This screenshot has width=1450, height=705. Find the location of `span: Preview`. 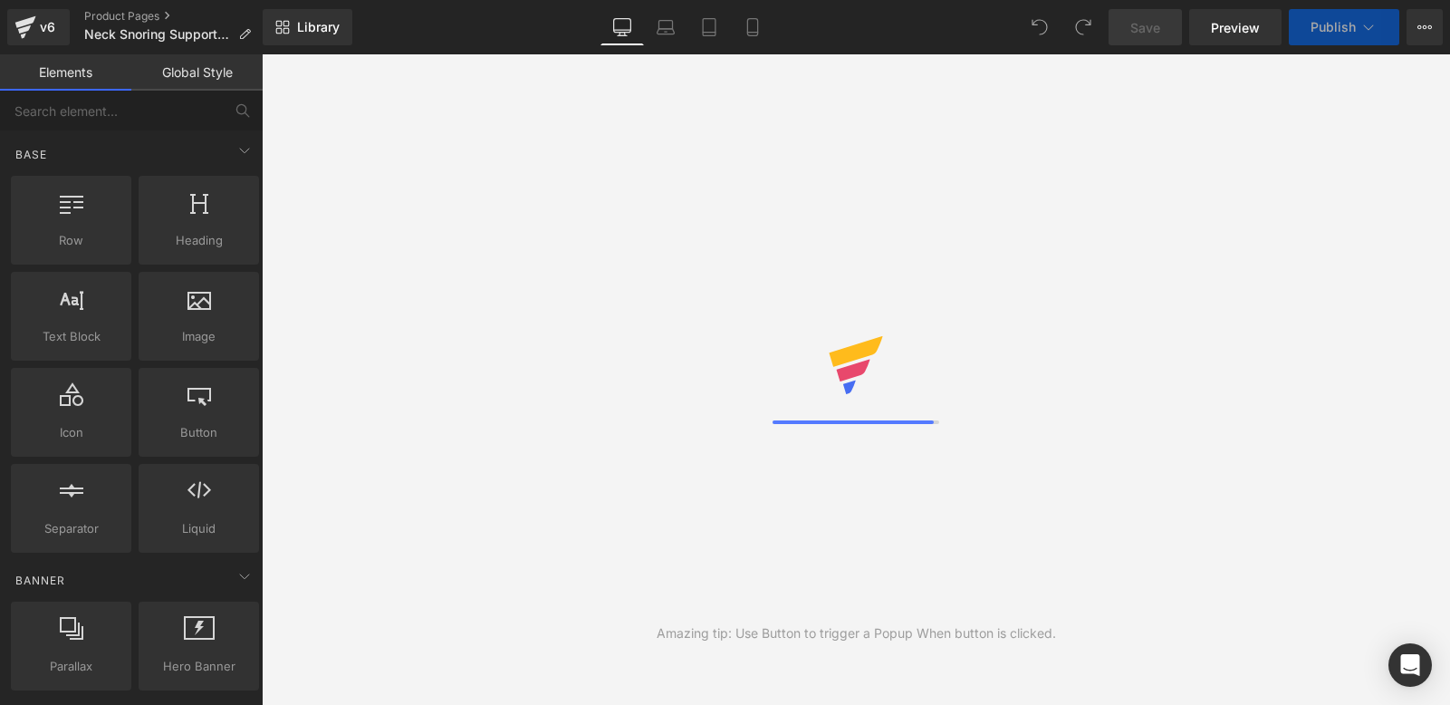

span: Preview is located at coordinates (1235, 27).